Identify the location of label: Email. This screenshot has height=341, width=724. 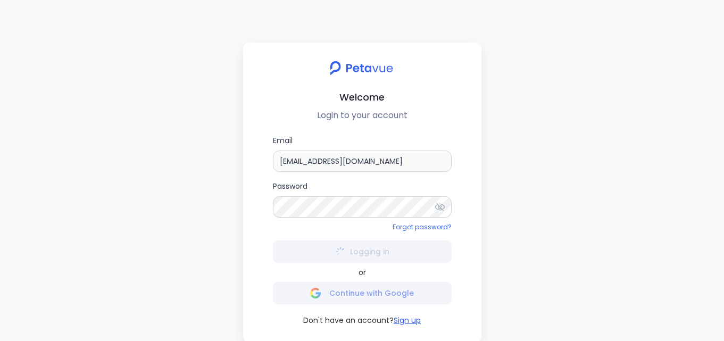
(362, 153).